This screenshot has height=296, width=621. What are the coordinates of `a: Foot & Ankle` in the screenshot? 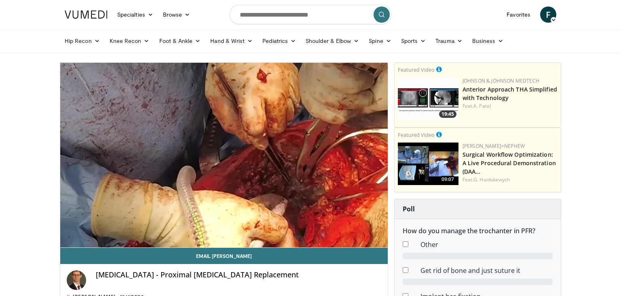 It's located at (180, 41).